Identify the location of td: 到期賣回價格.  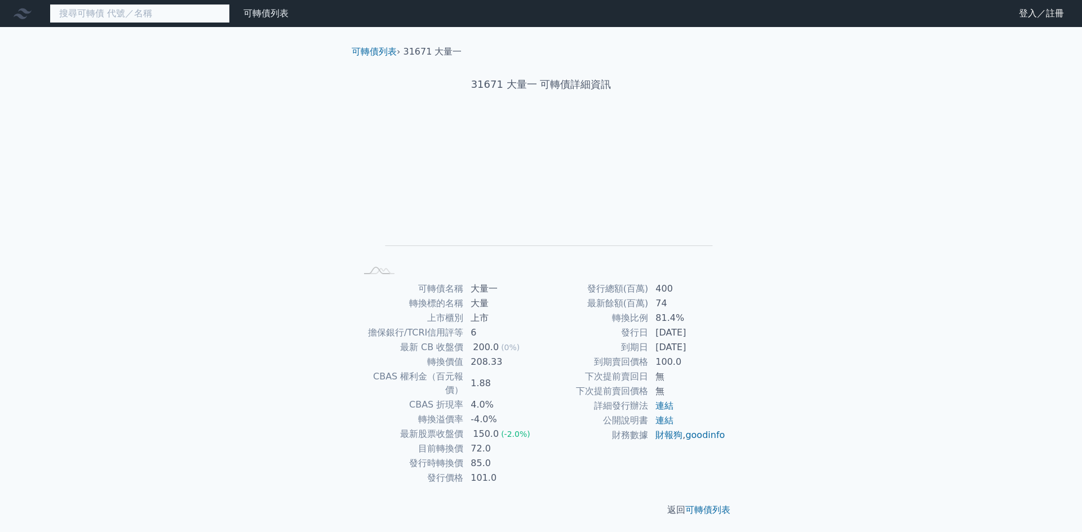
(594, 362).